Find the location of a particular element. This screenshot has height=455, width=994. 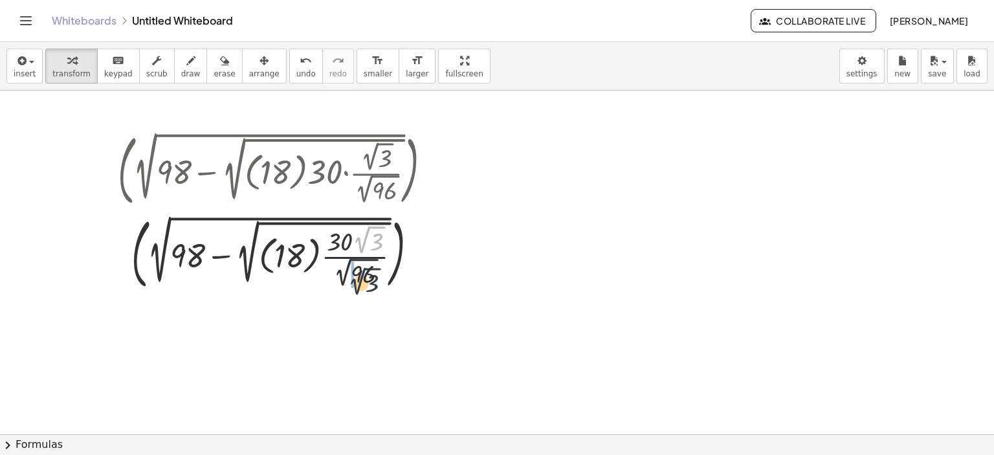

button: Collaborate Live is located at coordinates (813, 21).